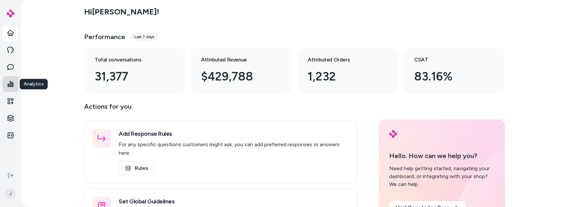 The height and width of the screenshot is (207, 568). Describe the element at coordinates (442, 156) in the screenshot. I see `p: Hello. How can we help you?` at that location.